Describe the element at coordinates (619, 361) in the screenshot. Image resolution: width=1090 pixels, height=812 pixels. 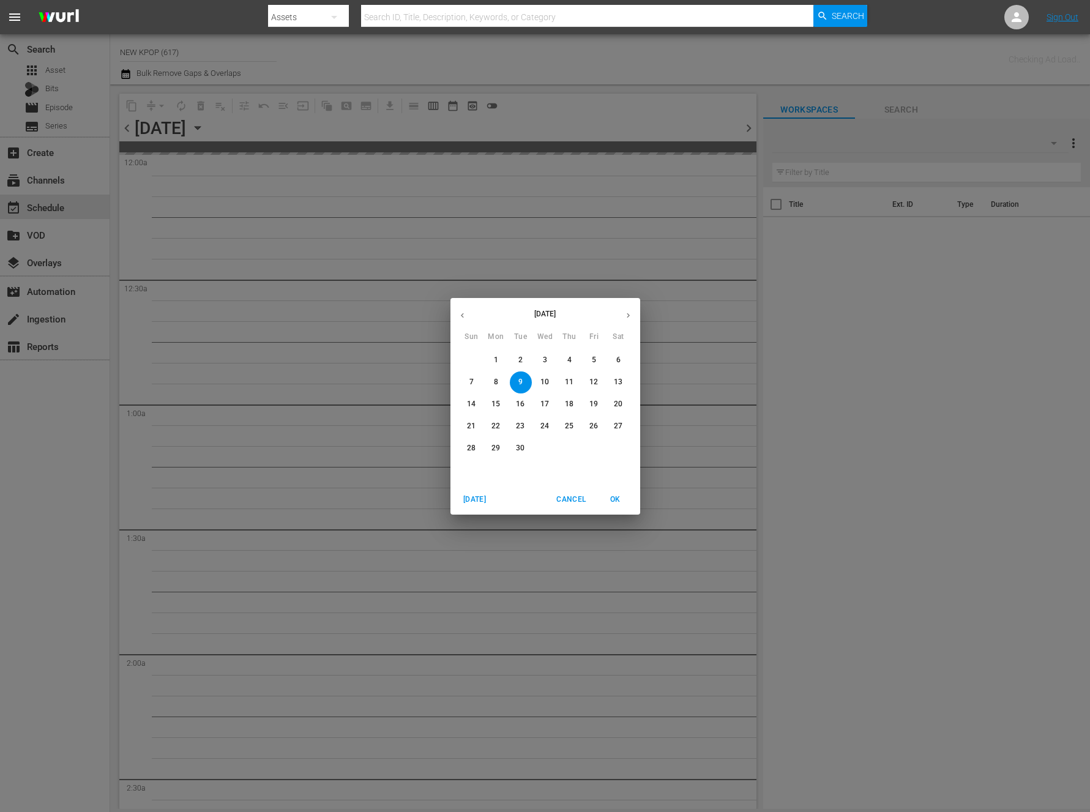
I see `button: 6` at that location.